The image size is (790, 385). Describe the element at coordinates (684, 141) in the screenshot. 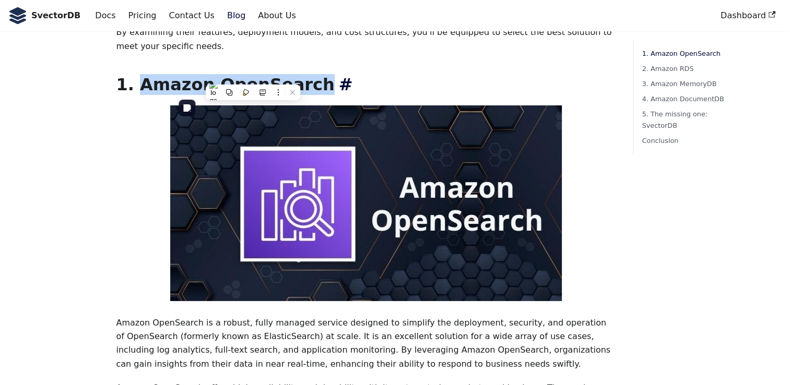

I see `a: Conclusion` at that location.